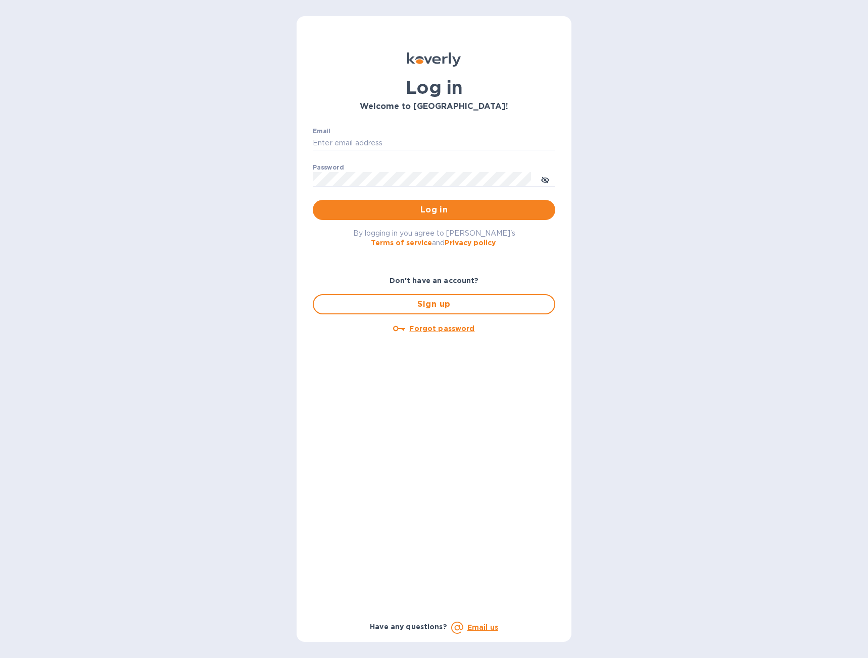 This screenshot has height=658, width=868. What do you see at coordinates (321, 131) in the screenshot?
I see `label: Email` at bounding box center [321, 131].